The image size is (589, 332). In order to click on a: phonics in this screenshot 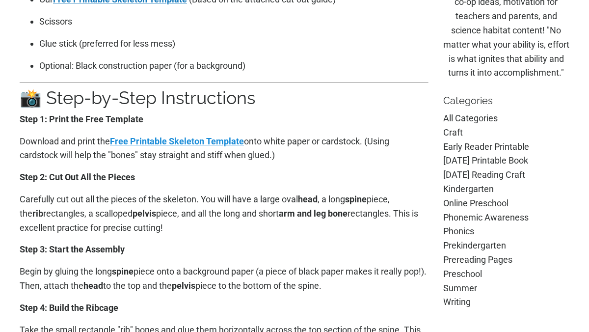, I will do `click(507, 231)`.